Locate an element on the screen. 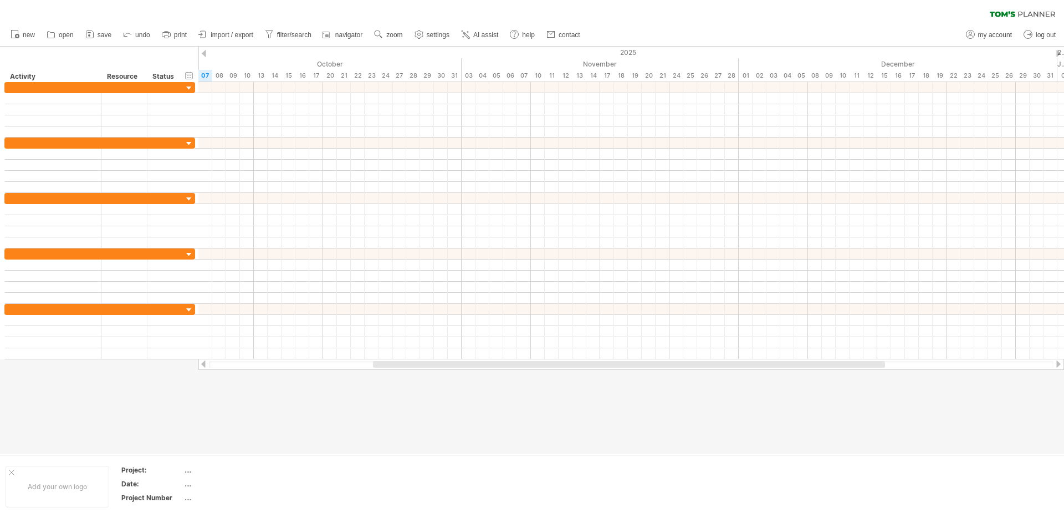 The image size is (1064, 518). div: December 2025 is located at coordinates (898, 64).